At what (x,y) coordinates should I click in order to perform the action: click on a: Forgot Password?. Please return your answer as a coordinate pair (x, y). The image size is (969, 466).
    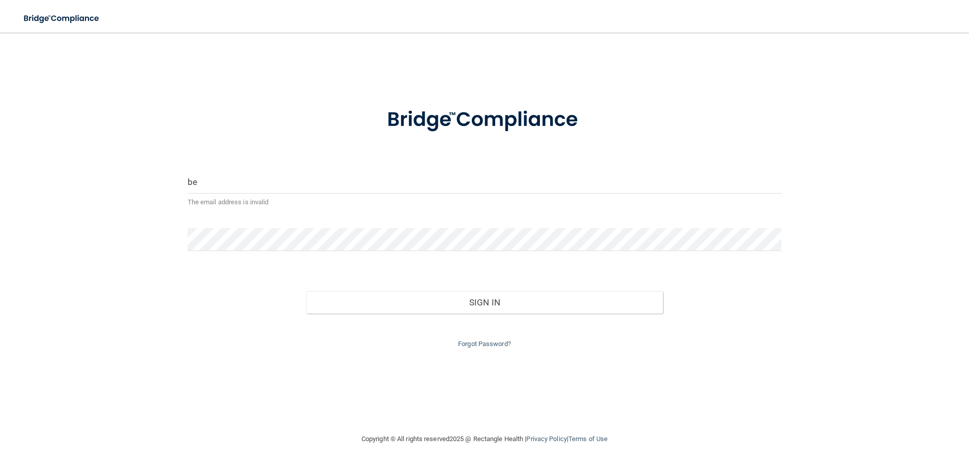
    Looking at the image, I should click on (484, 344).